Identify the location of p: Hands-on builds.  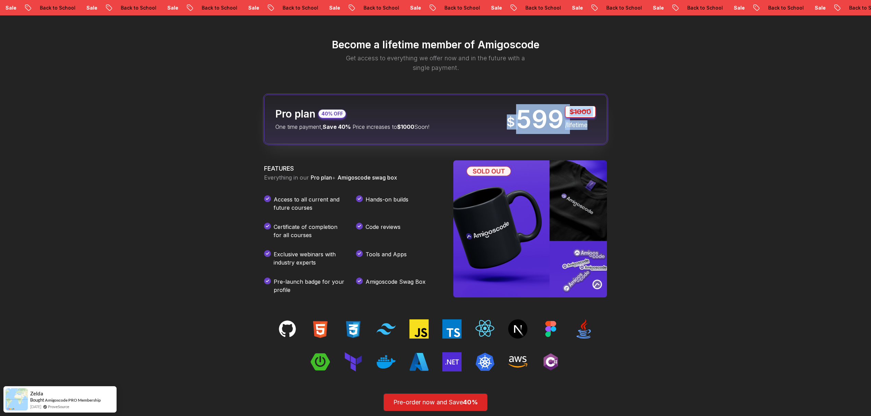
(387, 204).